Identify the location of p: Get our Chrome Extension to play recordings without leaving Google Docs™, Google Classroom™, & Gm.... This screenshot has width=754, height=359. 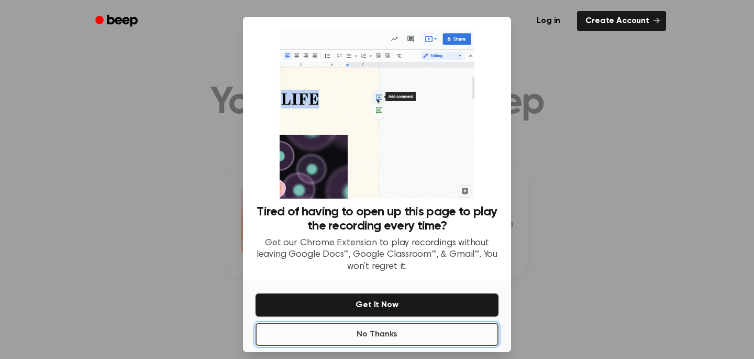
(377, 255).